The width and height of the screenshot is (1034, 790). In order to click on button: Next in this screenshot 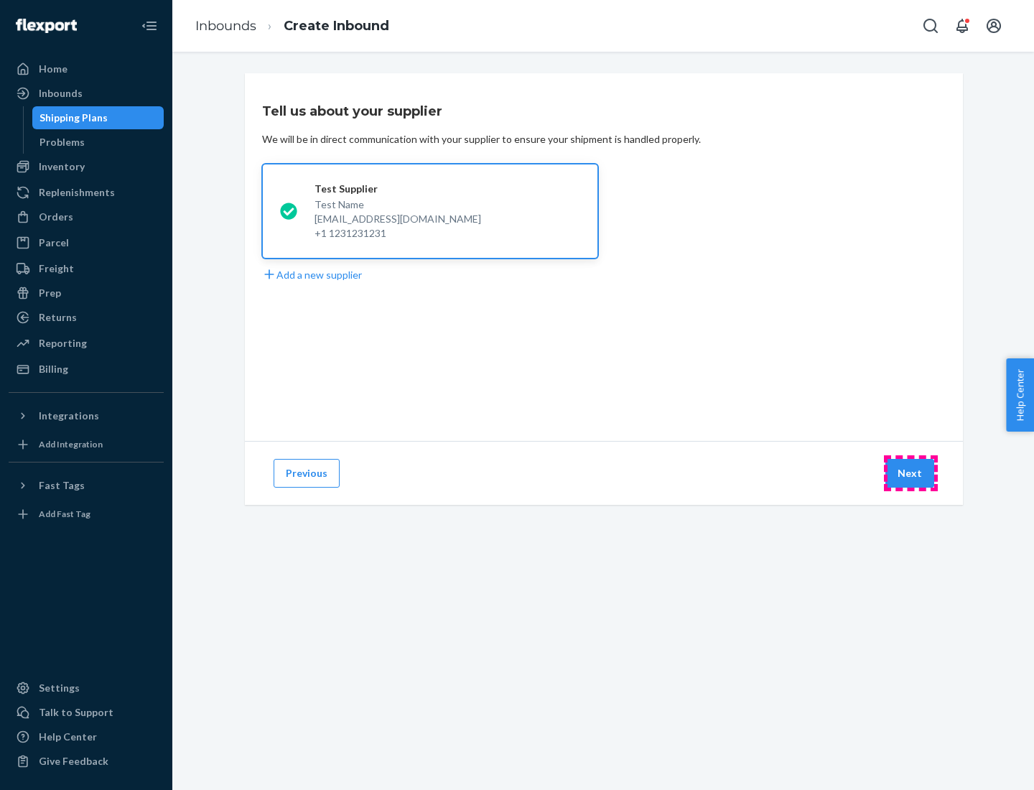, I will do `click(910, 473)`.